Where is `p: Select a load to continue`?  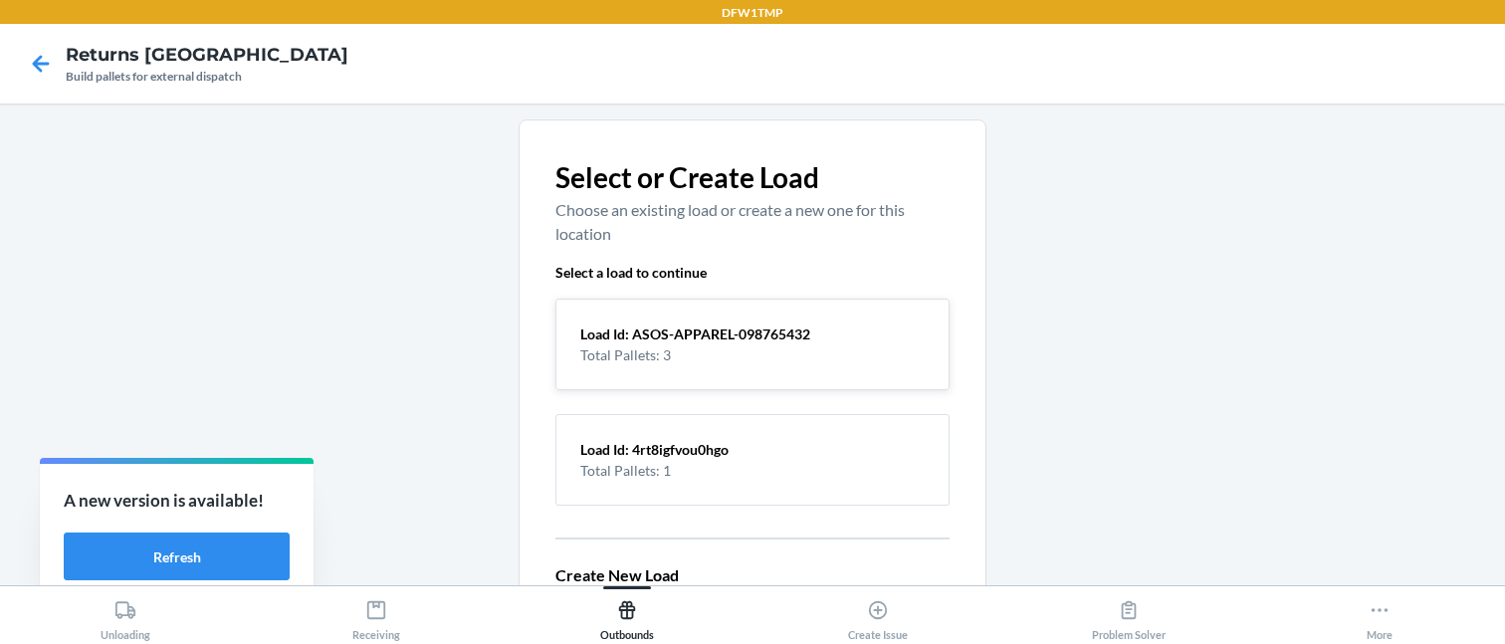 p: Select a load to continue is located at coordinates (753, 272).